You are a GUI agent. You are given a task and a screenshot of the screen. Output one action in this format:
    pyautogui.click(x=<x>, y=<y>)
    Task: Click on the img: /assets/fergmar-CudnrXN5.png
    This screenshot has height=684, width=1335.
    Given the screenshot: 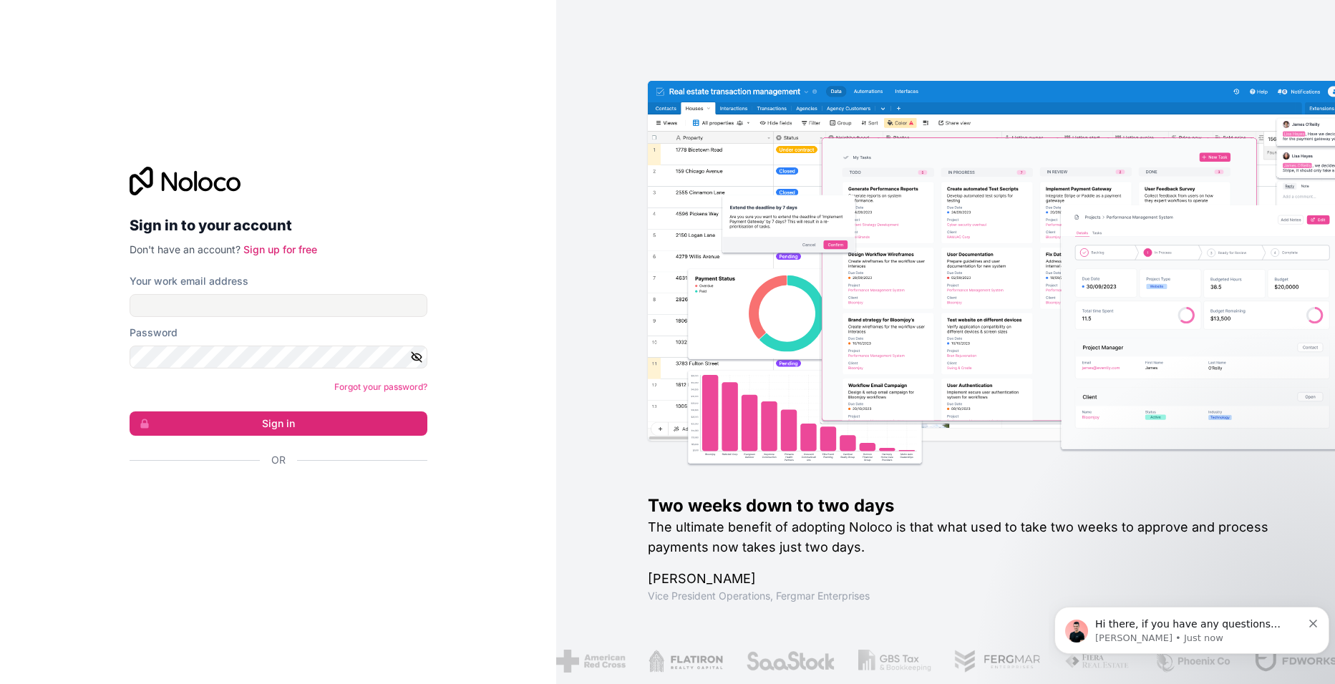 What is the action you would take?
    pyautogui.click(x=997, y=661)
    